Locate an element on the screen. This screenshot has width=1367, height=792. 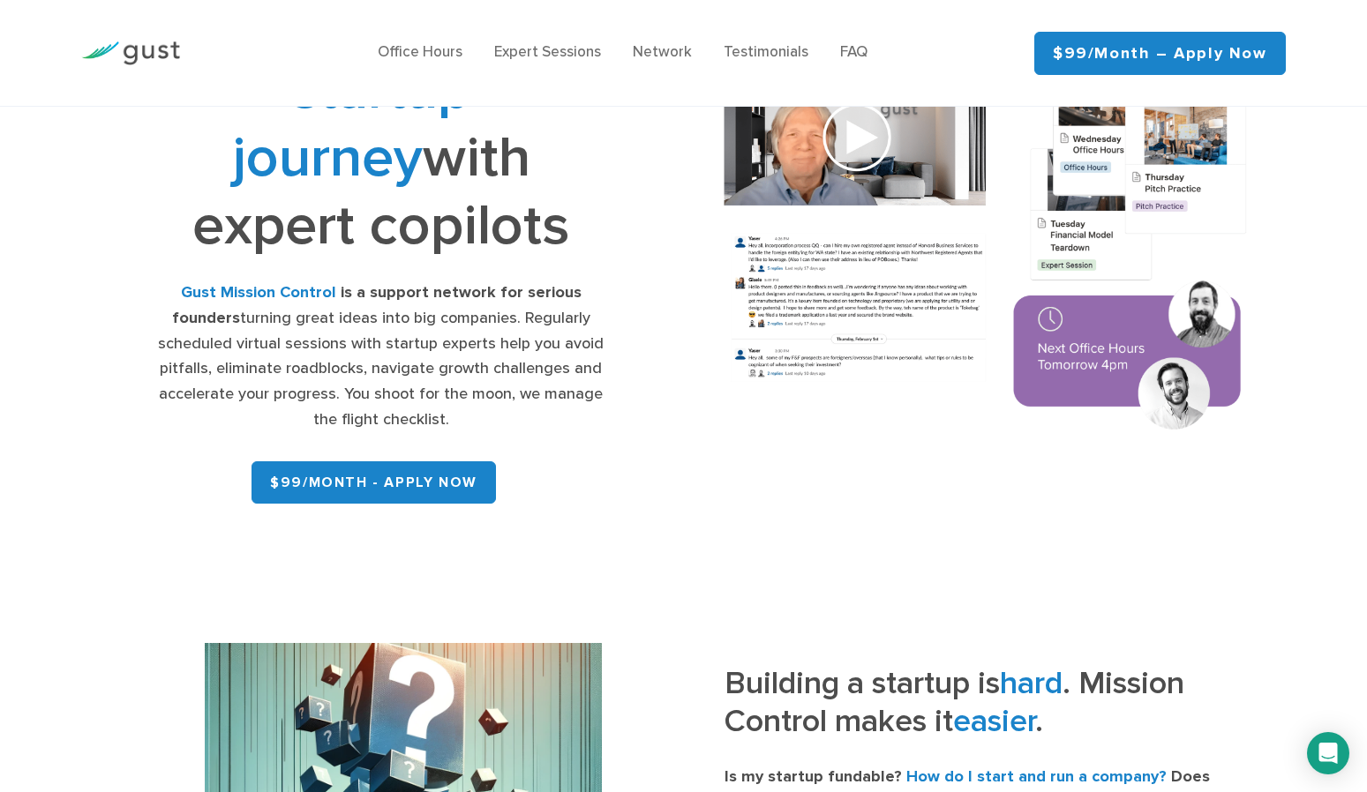
strong: Gust Mission Control is located at coordinates (259, 292).